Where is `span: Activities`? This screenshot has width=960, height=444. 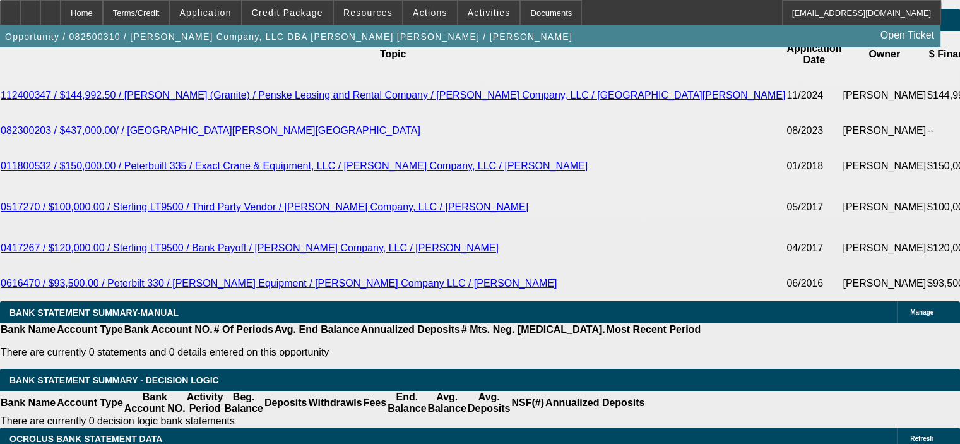
span: Activities is located at coordinates (489, 13).